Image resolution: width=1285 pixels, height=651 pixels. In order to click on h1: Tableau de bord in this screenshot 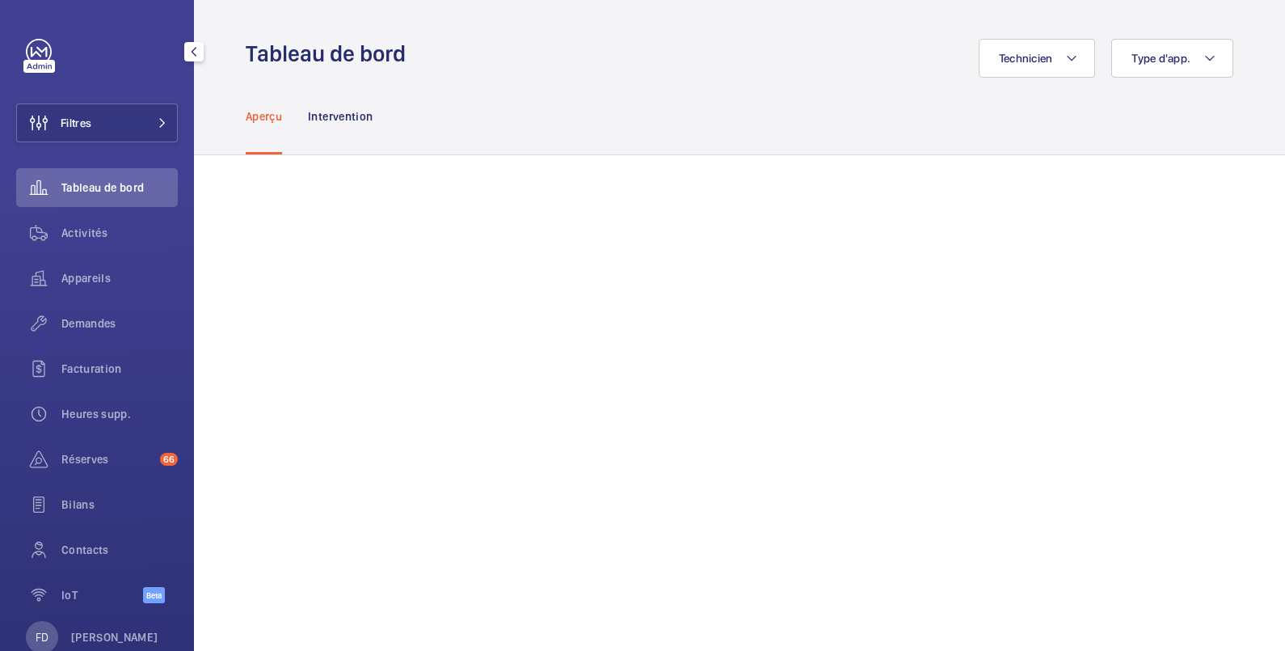, I will do `click(331, 53)`.